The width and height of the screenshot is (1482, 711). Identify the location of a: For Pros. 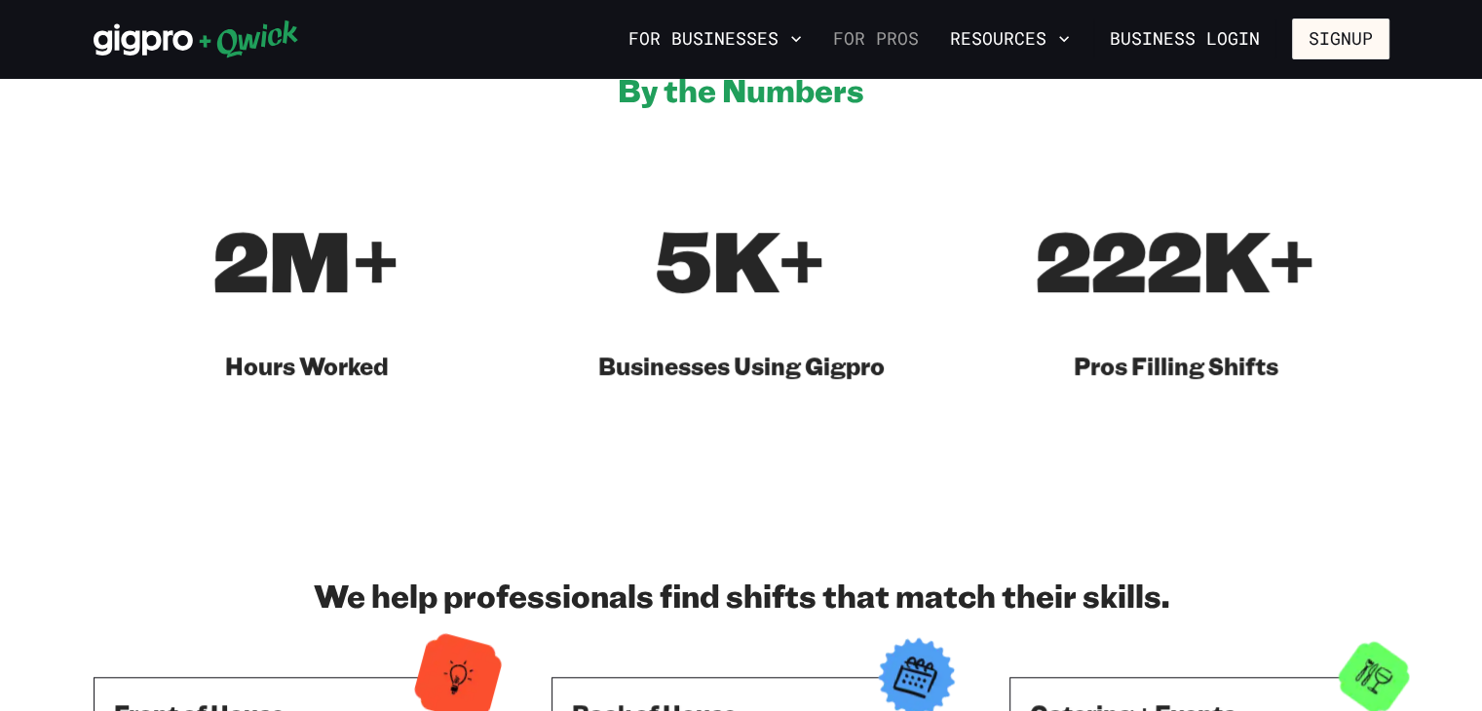
(876, 39).